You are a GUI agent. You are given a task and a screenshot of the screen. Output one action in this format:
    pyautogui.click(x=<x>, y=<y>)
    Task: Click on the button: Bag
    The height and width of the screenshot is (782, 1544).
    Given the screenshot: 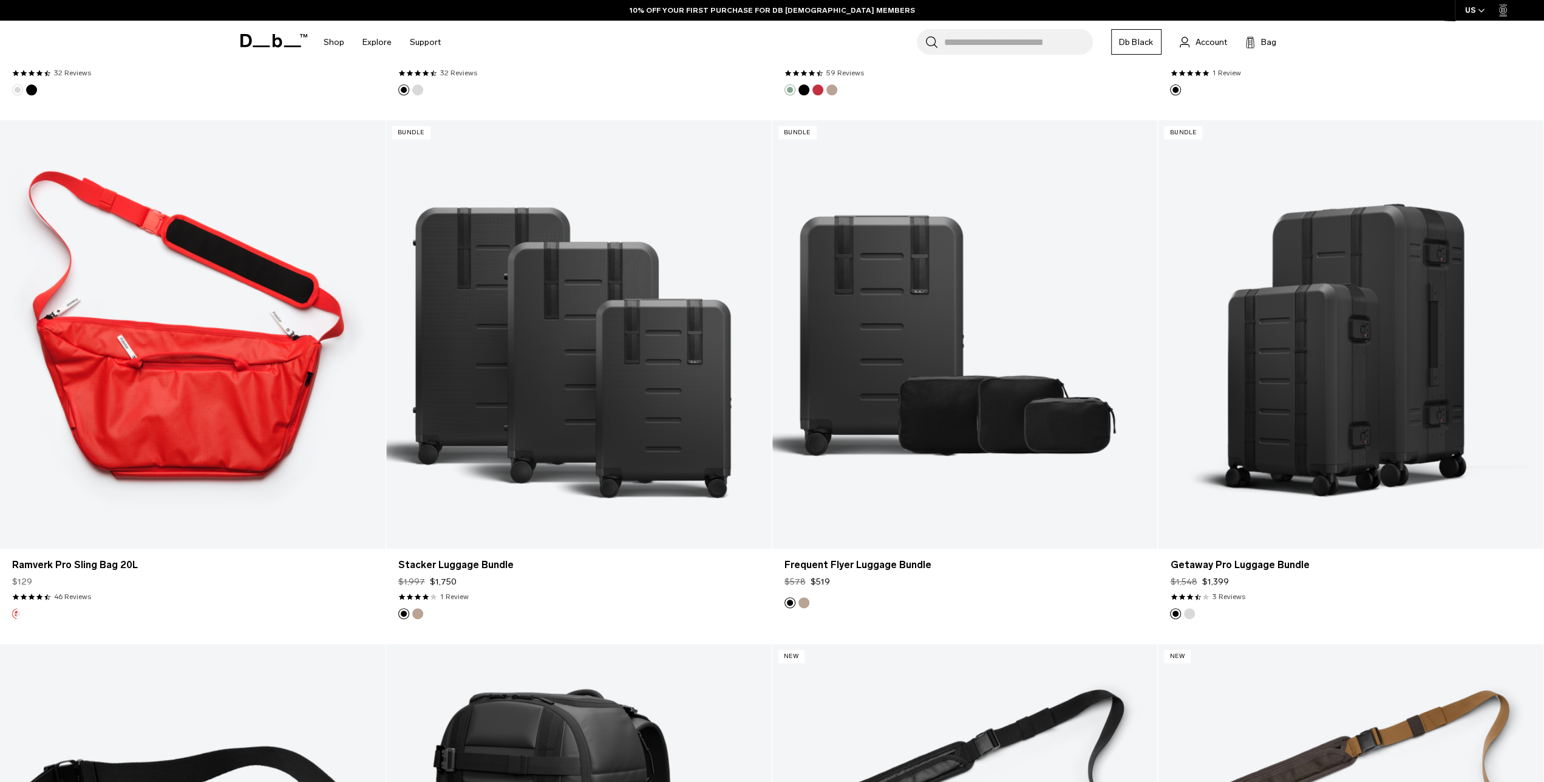 What is the action you would take?
    pyautogui.click(x=1261, y=42)
    